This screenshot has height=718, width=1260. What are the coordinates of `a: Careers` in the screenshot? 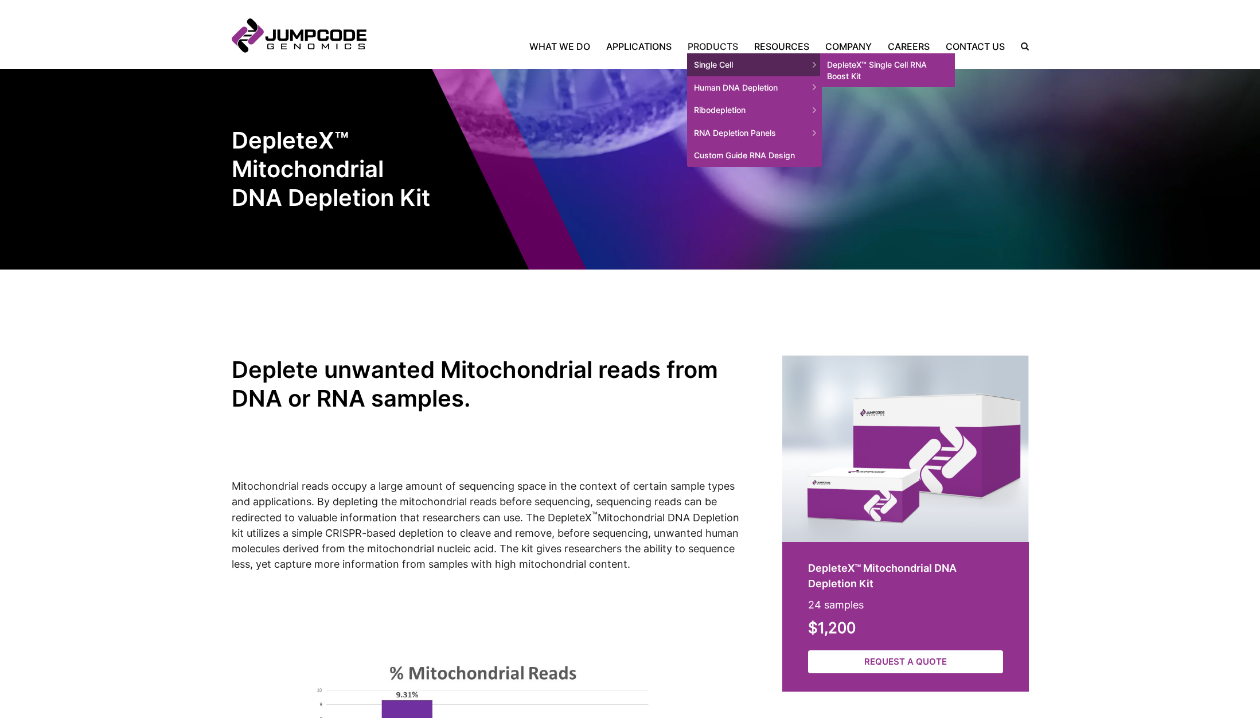 It's located at (908, 46).